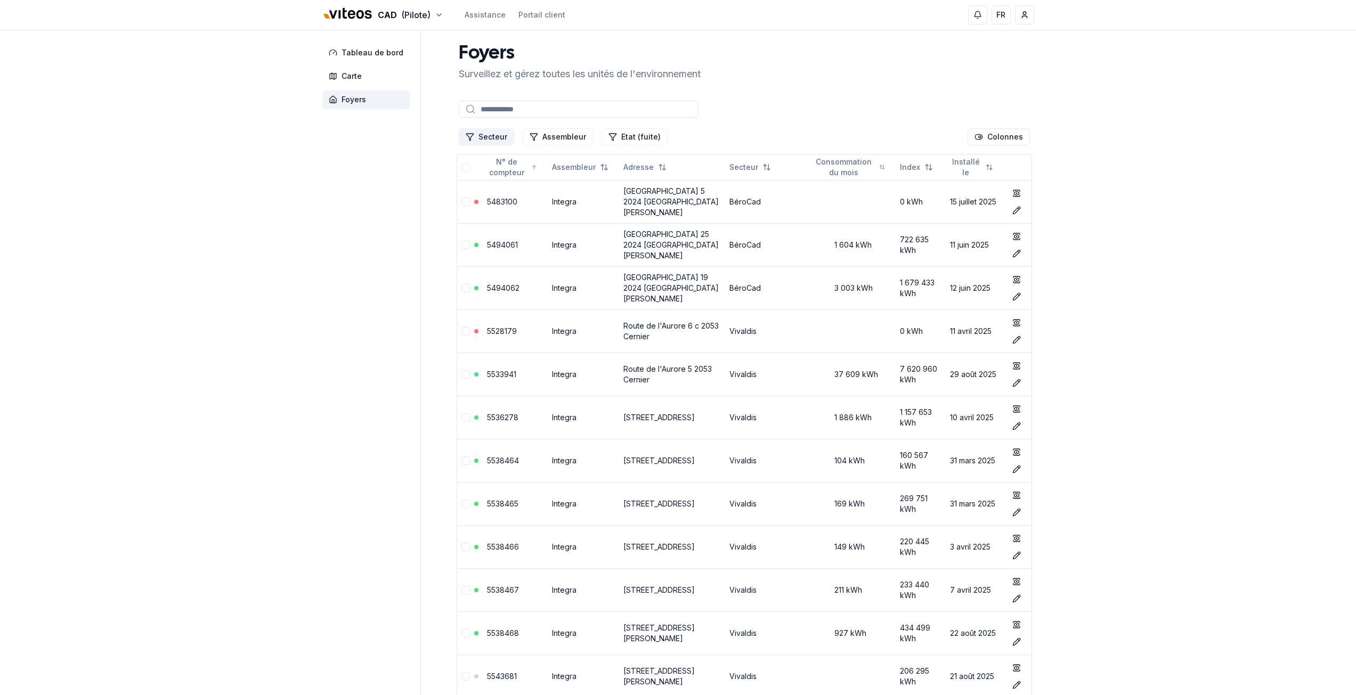  I want to click on td: 10 avril 2025, so click(974, 417).